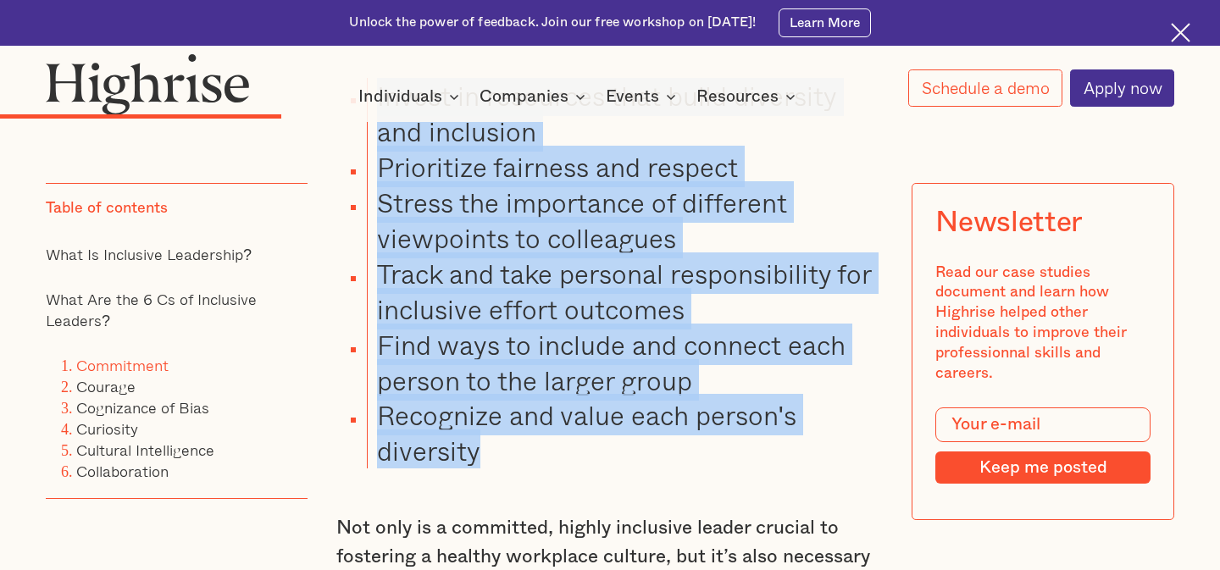 Image resolution: width=1220 pixels, height=570 pixels. I want to click on li: Track and take personal responsibility for inclusive effort outcomes, so click(625, 291).